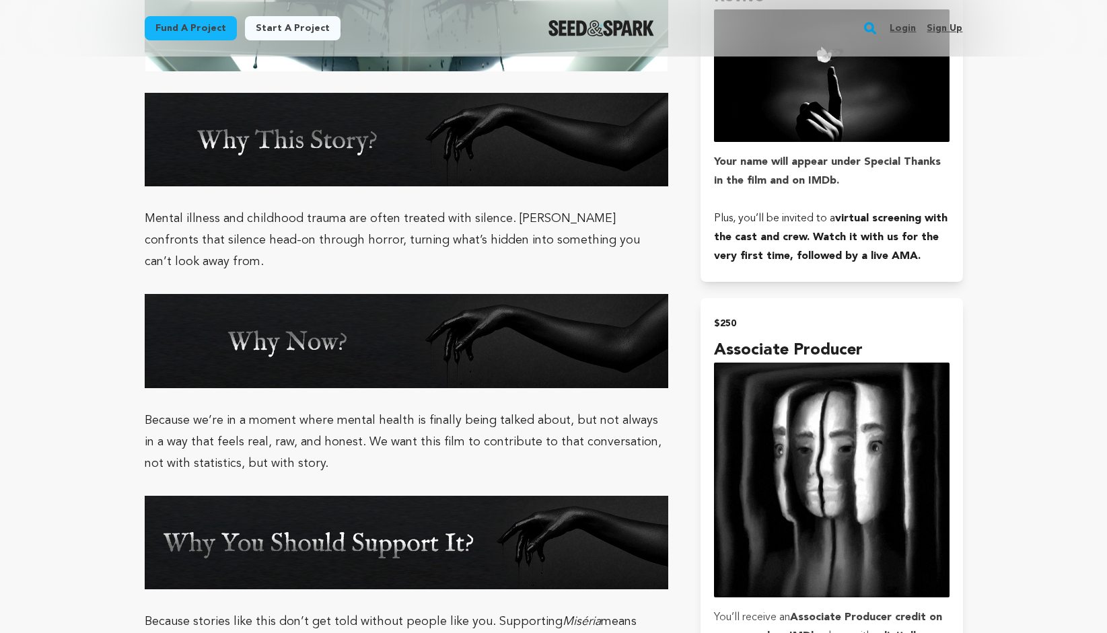 This screenshot has height=633, width=1107. I want to click on a: Sign up, so click(944, 28).